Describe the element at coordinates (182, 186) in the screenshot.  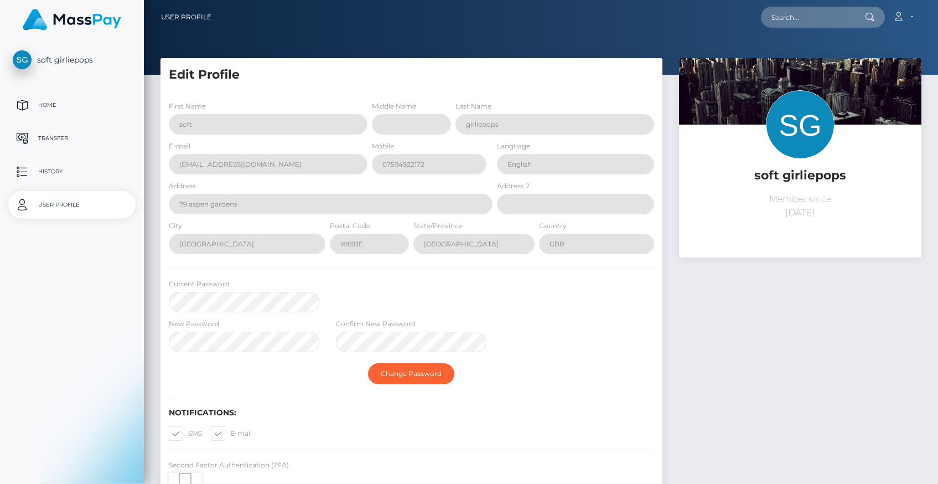
I see `label: Address` at that location.